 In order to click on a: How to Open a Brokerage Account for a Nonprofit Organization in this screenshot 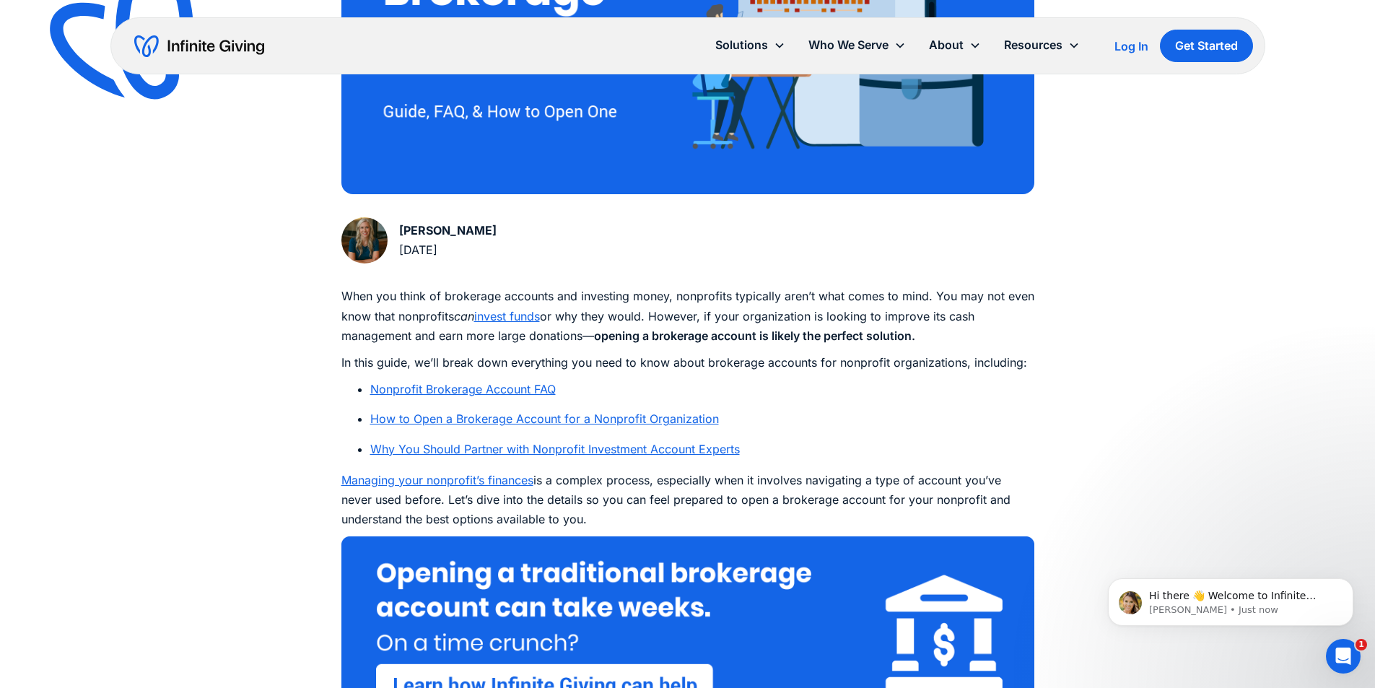, I will do `click(544, 419)`.